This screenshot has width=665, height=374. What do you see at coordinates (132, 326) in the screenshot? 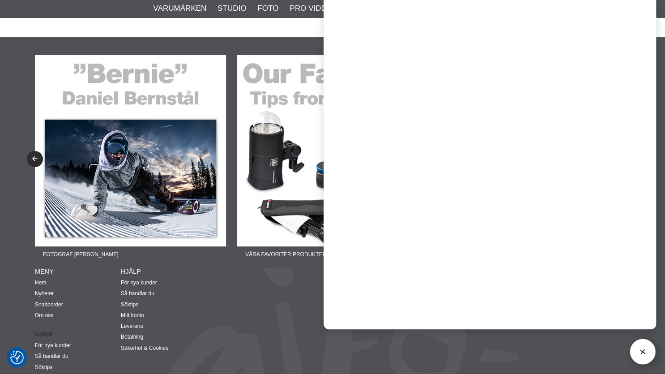
I see `a: Leverans` at bounding box center [132, 326].